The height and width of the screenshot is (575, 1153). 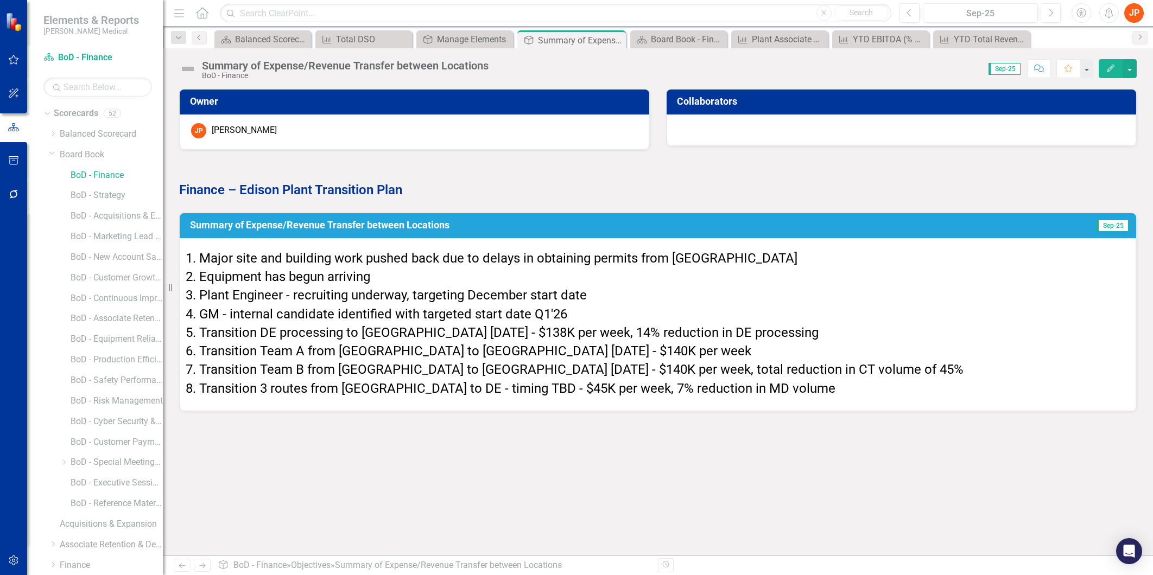 I want to click on span: Plant Engineer - recruiting underway, targeting December start date, so click(x=393, y=295).